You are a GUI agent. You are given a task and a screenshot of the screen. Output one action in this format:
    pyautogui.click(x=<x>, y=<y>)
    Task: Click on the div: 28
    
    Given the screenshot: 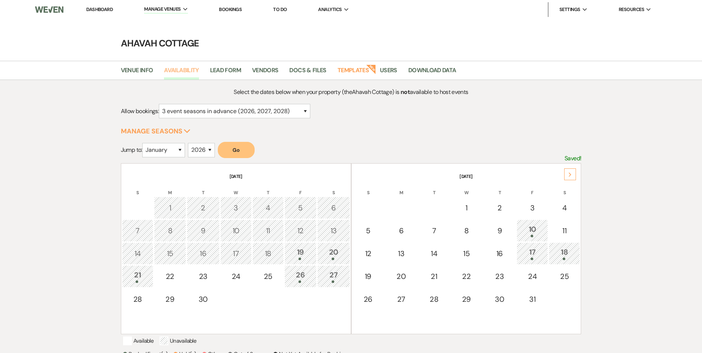 What is the action you would take?
    pyautogui.click(x=137, y=299)
    